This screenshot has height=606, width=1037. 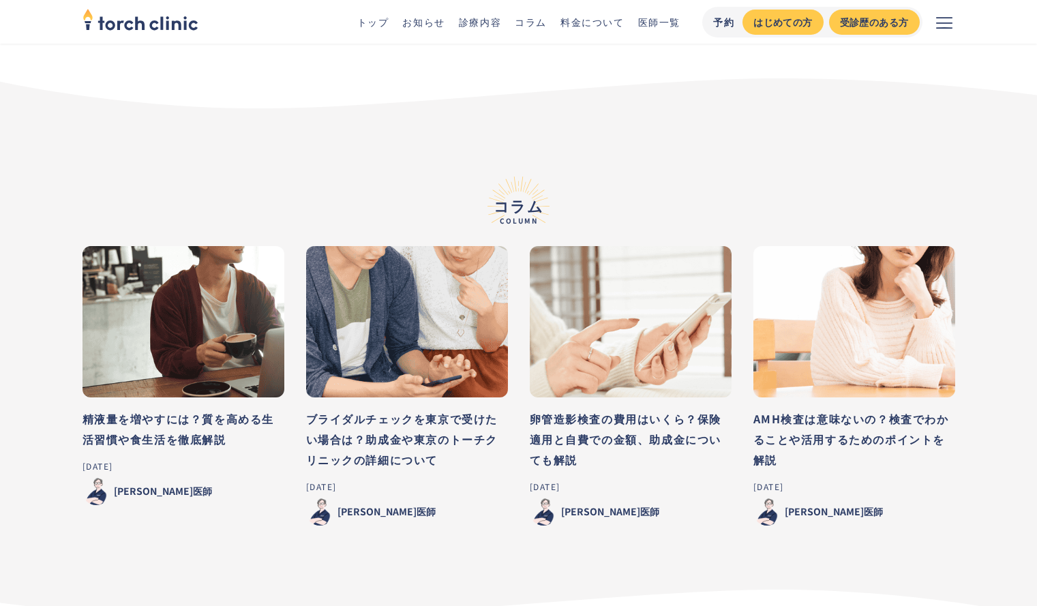 I want to click on h3: 卵管造影検査の費用はいくら？保険適用と自費での金額、助成金についても解説, so click(x=631, y=439).